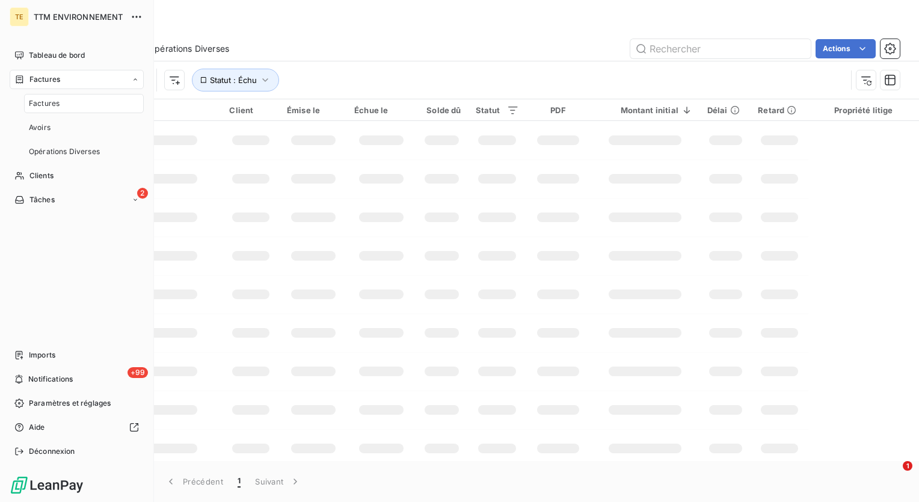  I want to click on div: Retard, so click(779, 110).